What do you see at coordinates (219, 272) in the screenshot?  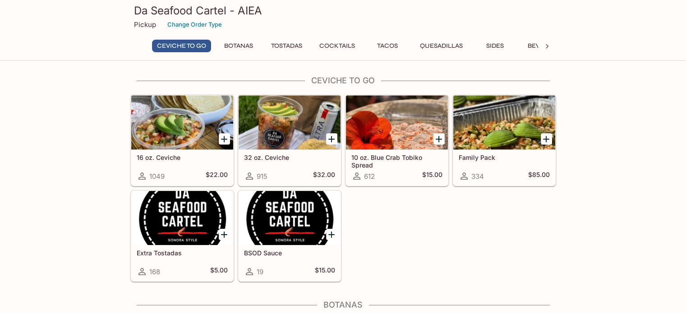 I see `h5: $5.00` at bounding box center [219, 272].